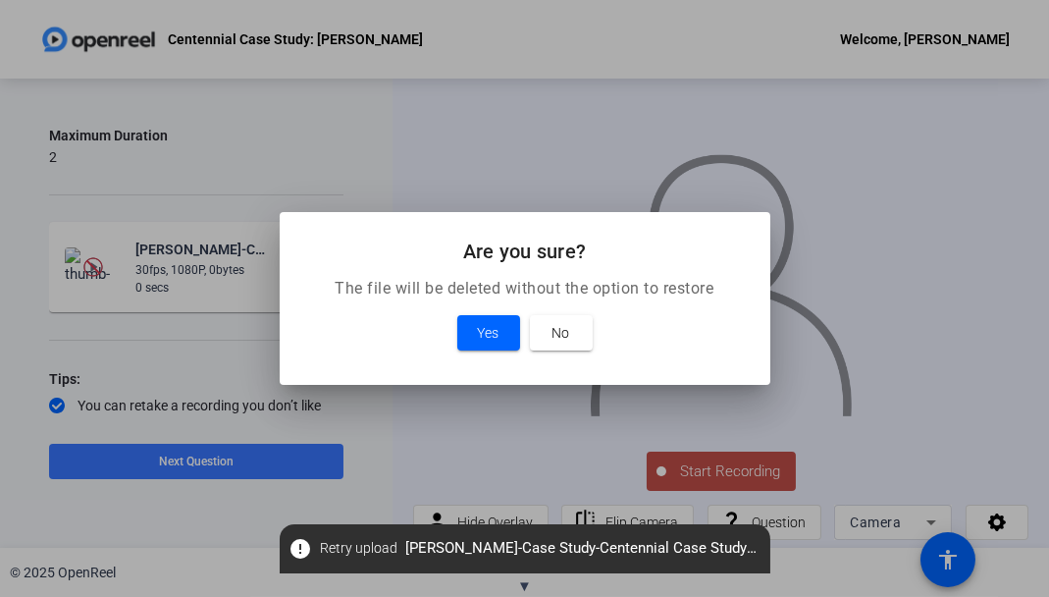  I want to click on span: No, so click(561, 333).